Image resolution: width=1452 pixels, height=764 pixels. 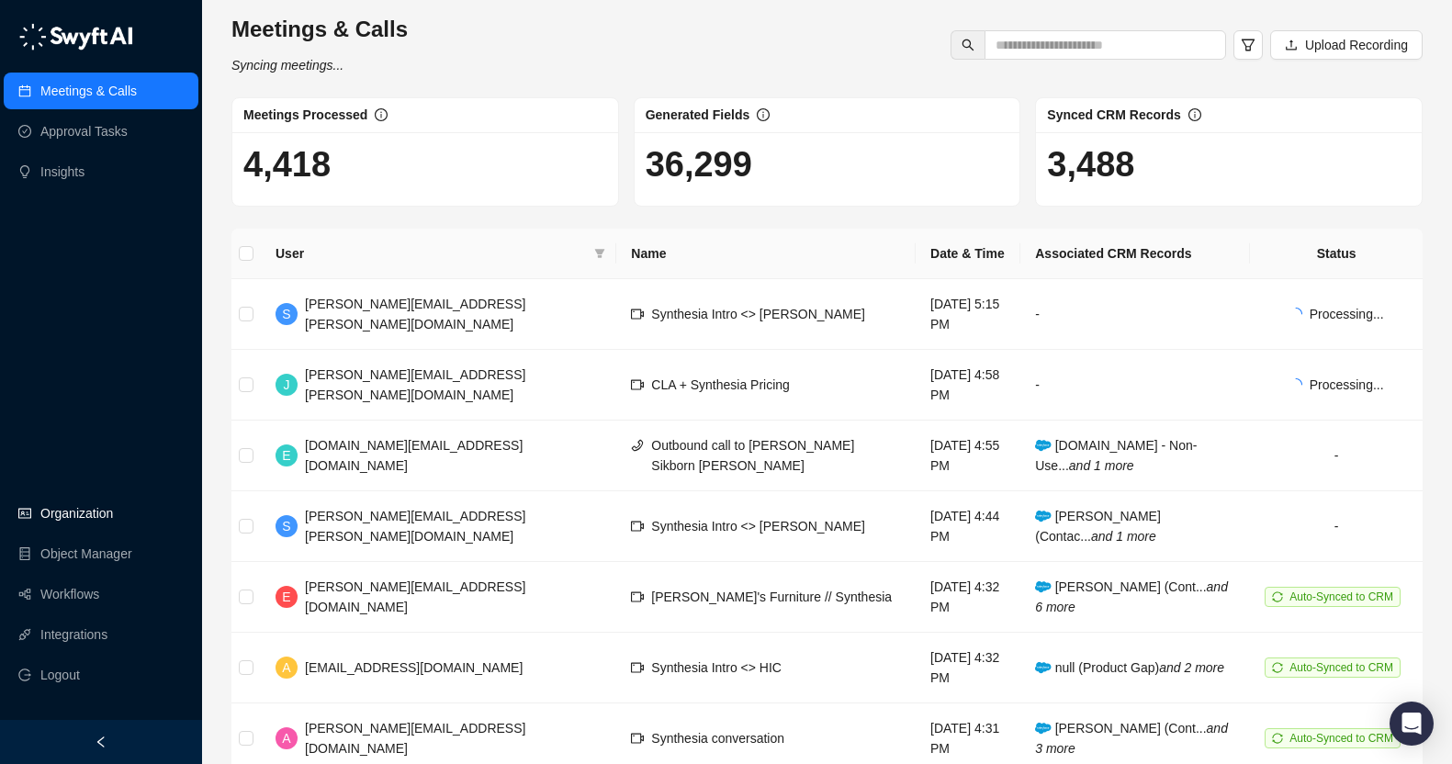 I want to click on a: Meetings & Calls, so click(x=88, y=91).